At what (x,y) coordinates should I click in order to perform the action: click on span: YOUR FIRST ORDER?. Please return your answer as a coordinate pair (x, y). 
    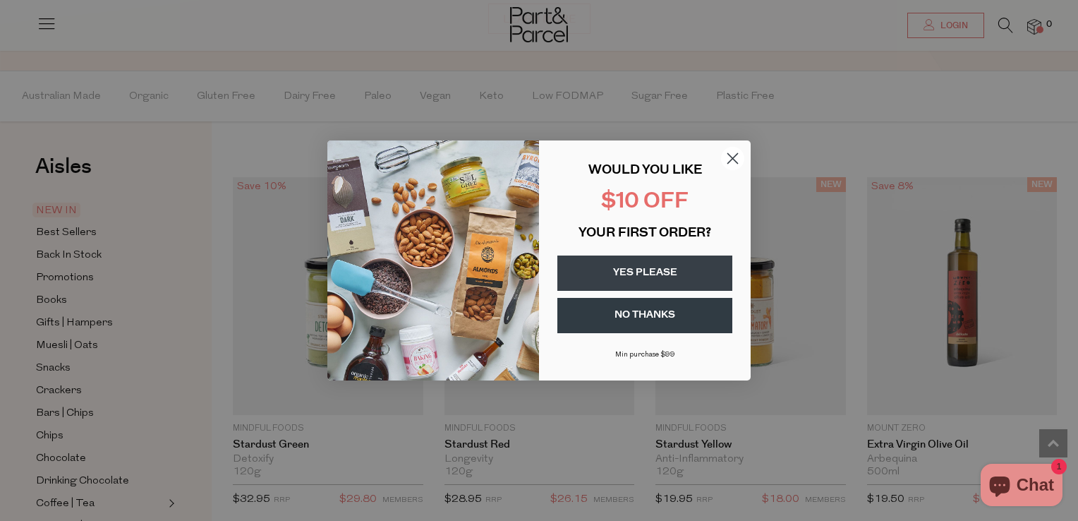
    Looking at the image, I should click on (645, 234).